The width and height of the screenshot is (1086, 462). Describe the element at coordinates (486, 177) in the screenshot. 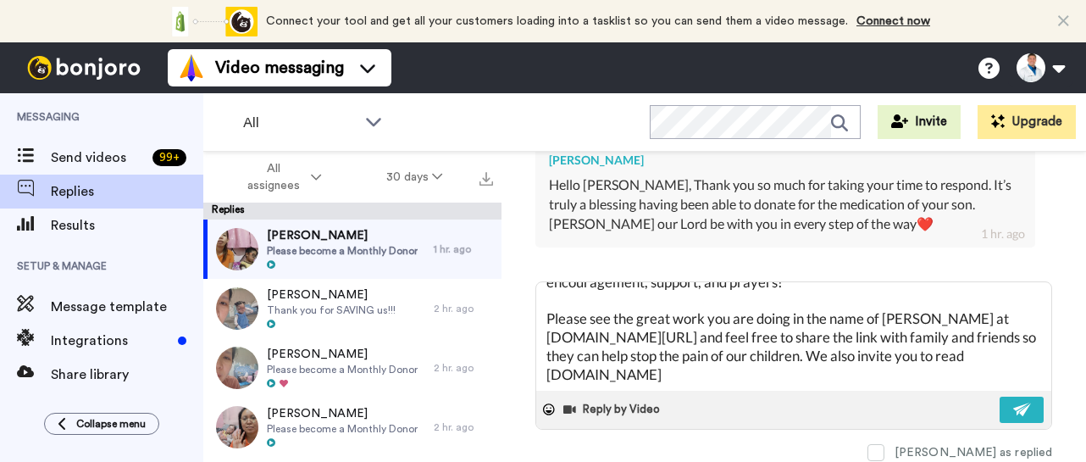

I see `button: Export all results that match these filters now.` at that location.